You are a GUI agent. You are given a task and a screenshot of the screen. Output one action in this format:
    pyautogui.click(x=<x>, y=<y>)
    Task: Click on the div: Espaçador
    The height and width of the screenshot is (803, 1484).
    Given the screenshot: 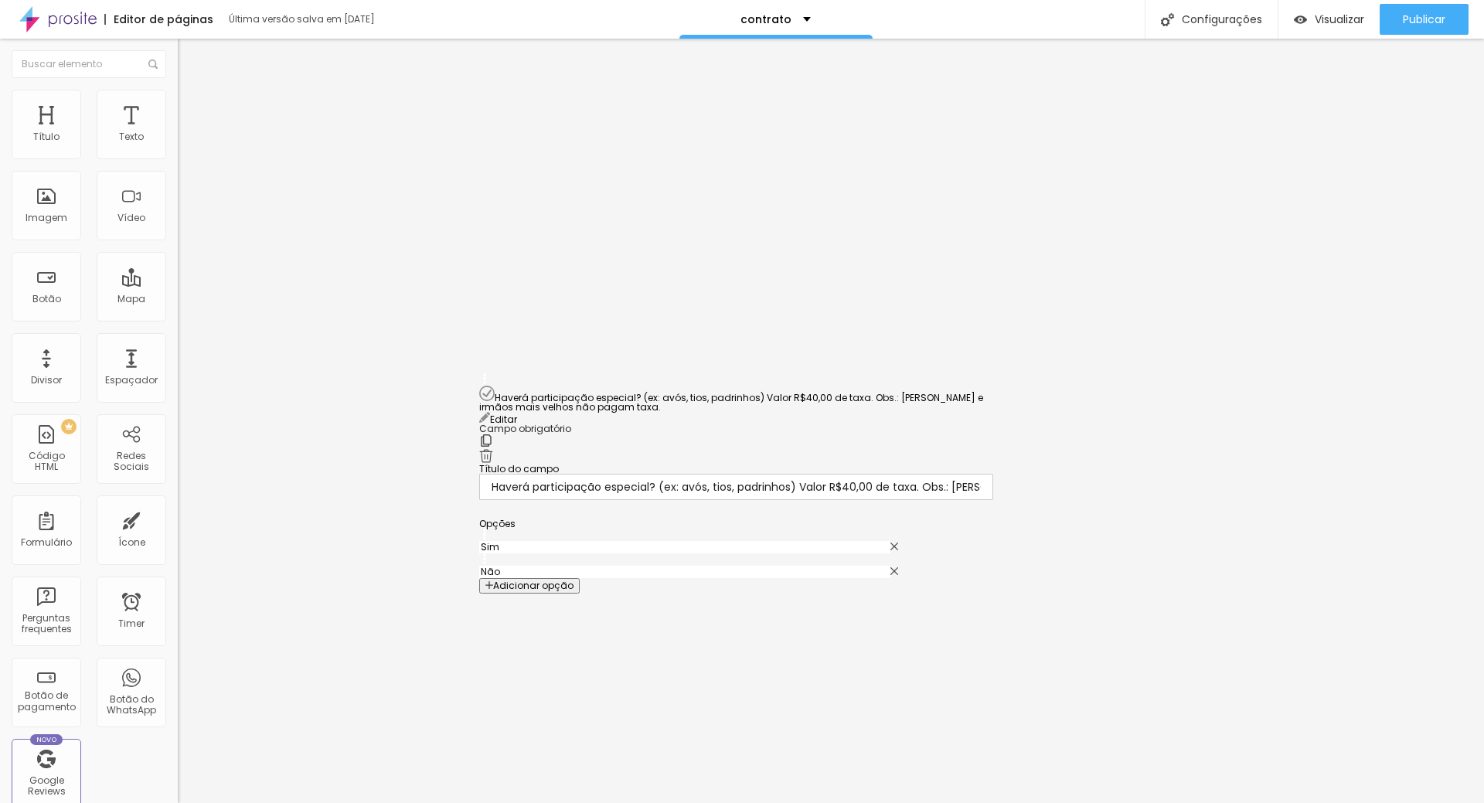 What is the action you would take?
    pyautogui.click(x=131, y=380)
    